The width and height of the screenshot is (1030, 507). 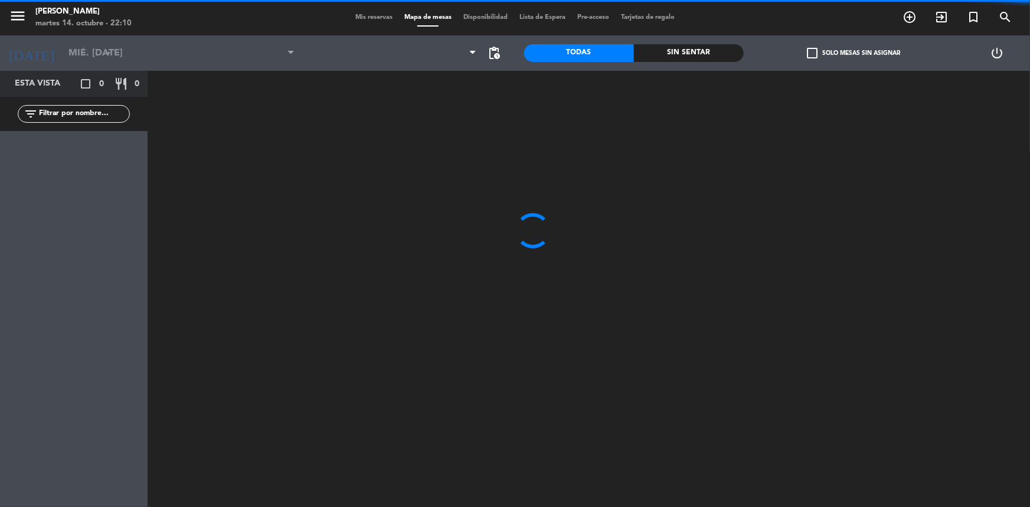 What do you see at coordinates (542, 17) in the screenshot?
I see `span: Lista de Espera` at bounding box center [542, 17].